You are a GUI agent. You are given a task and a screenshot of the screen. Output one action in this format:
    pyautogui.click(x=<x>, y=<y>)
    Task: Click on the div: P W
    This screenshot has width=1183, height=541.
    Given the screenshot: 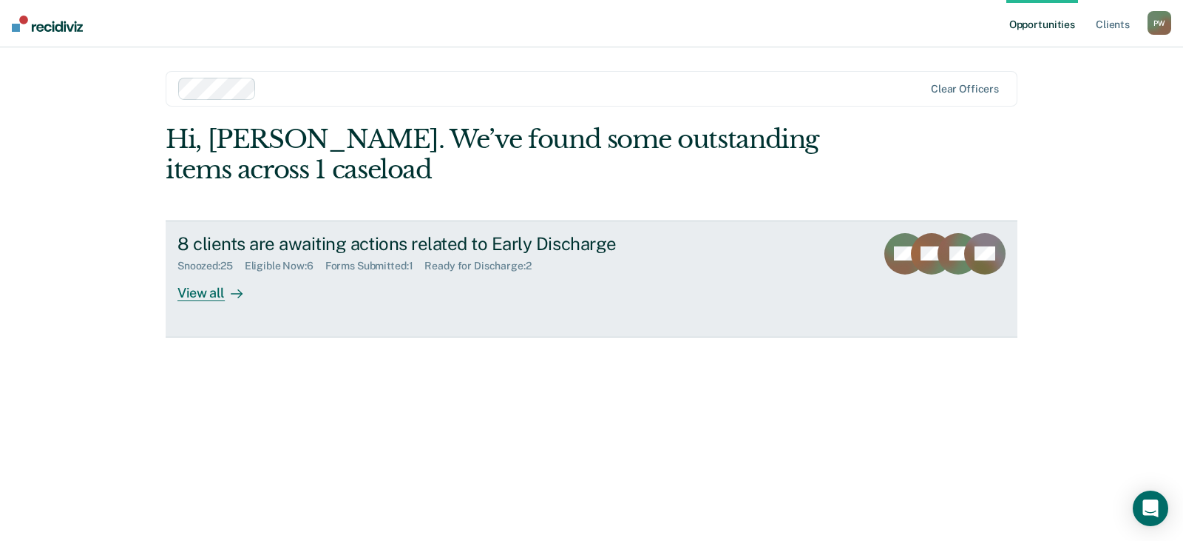 What is the action you would take?
    pyautogui.click(x=1160, y=23)
    